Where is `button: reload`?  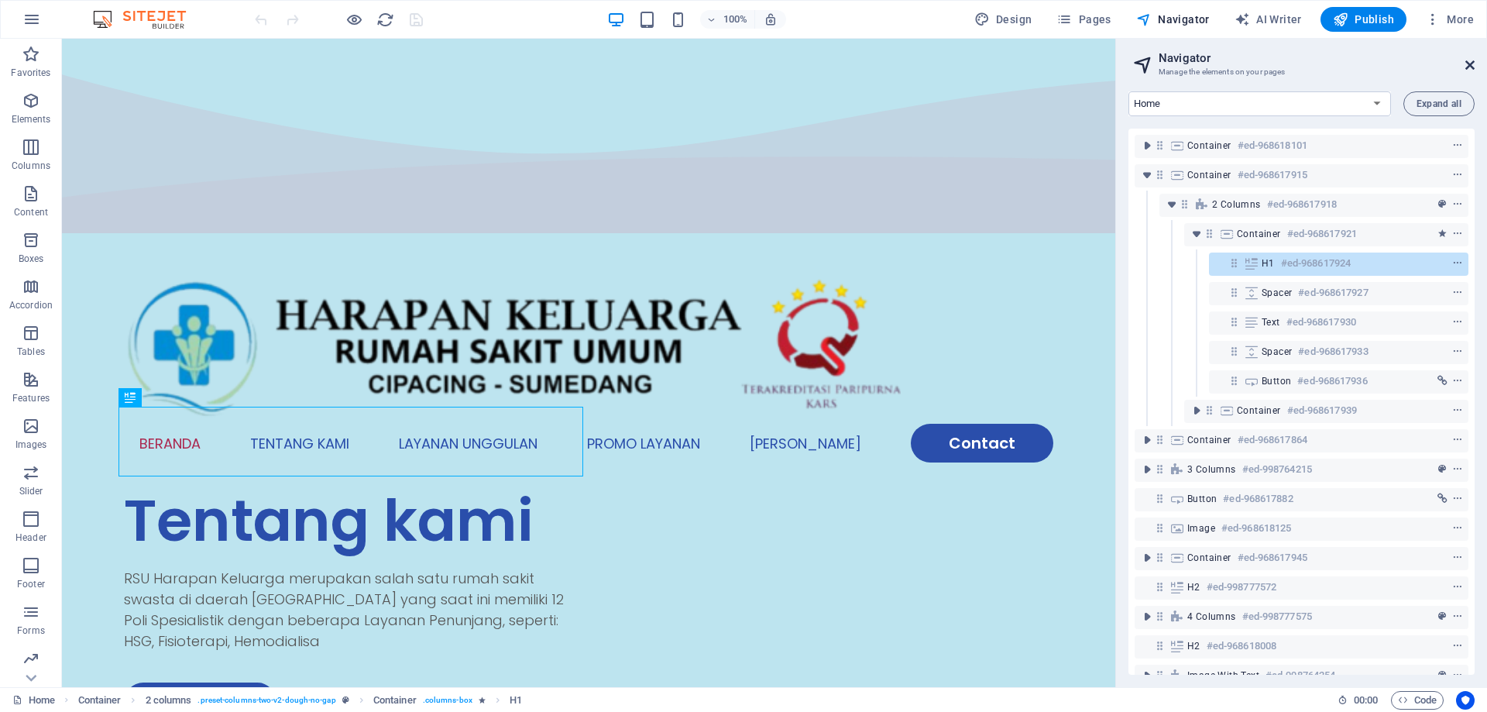
button: reload is located at coordinates (385, 19).